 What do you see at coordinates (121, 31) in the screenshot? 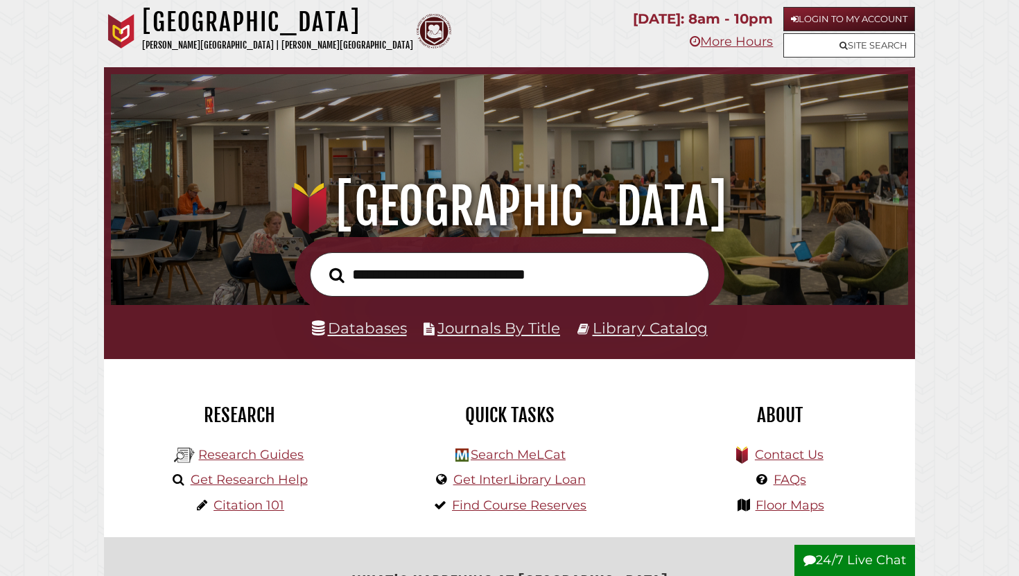
I see `img: Calvin University` at bounding box center [121, 31].